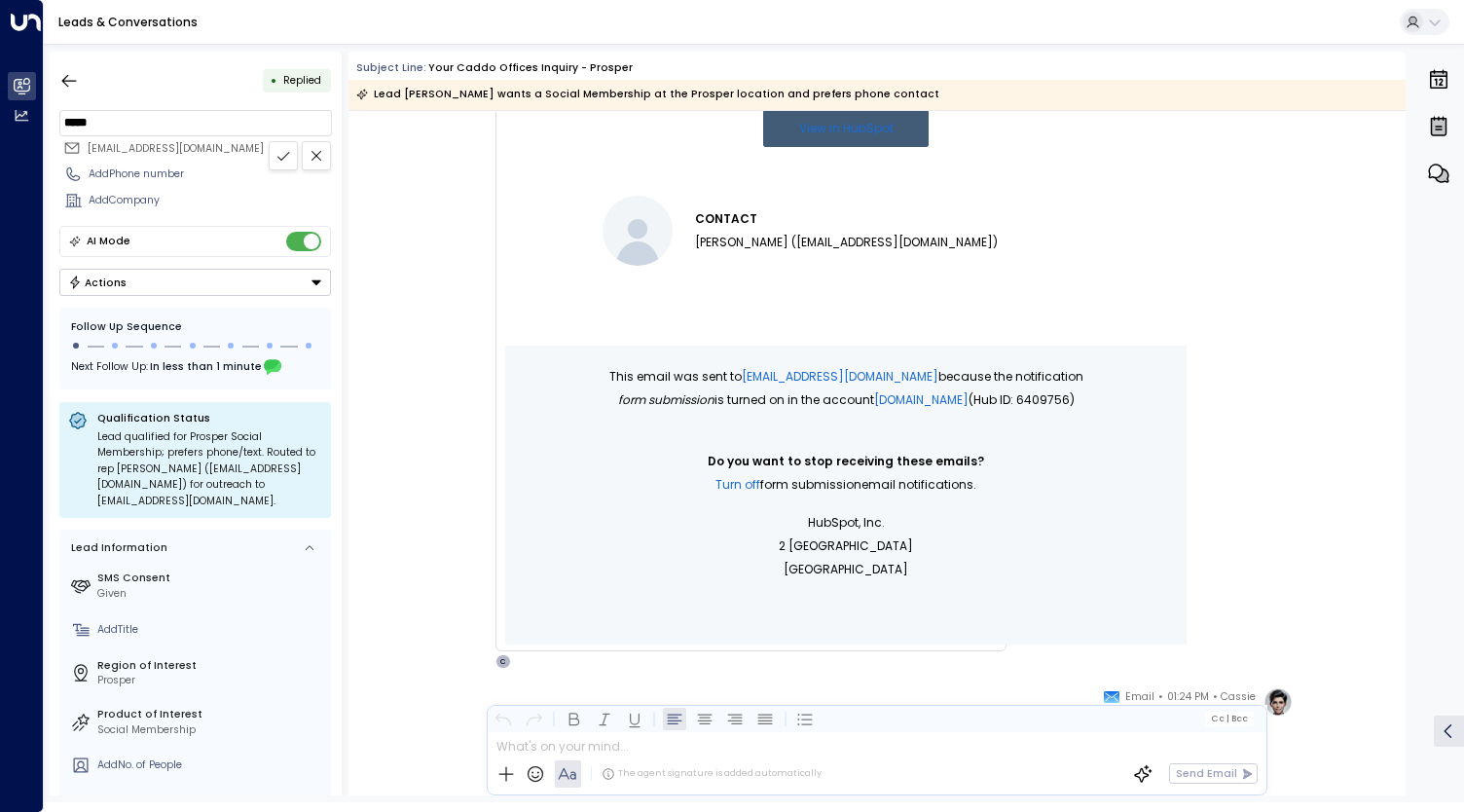 Image resolution: width=1464 pixels, height=812 pixels. What do you see at coordinates (1230, 718) in the screenshot?
I see `button: Cc|Bcc` at bounding box center [1230, 718].